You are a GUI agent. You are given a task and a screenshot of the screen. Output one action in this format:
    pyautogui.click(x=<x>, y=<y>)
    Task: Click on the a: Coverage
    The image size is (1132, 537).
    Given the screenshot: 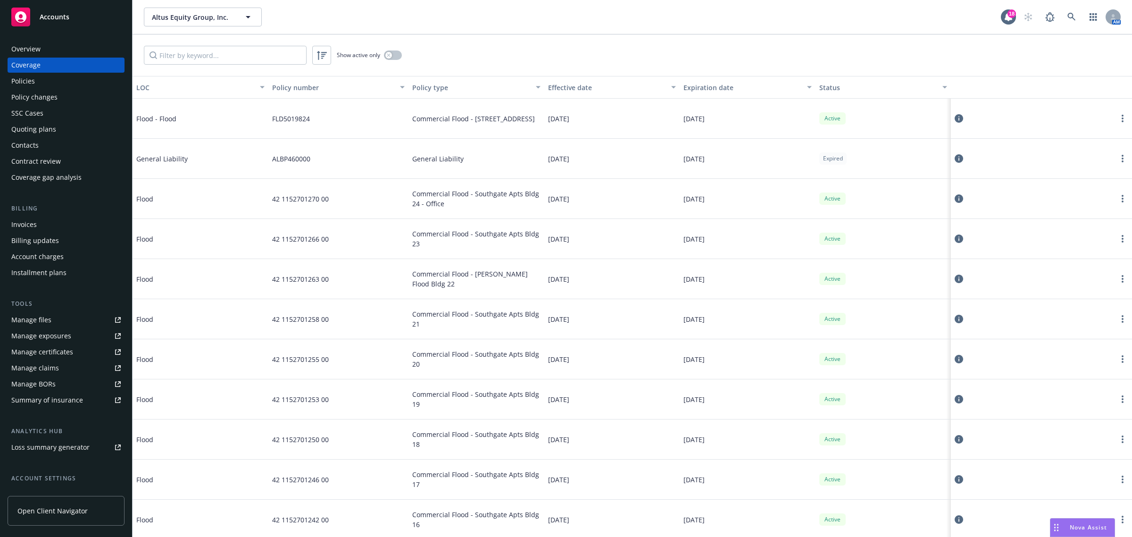 What is the action you would take?
    pyautogui.click(x=66, y=65)
    